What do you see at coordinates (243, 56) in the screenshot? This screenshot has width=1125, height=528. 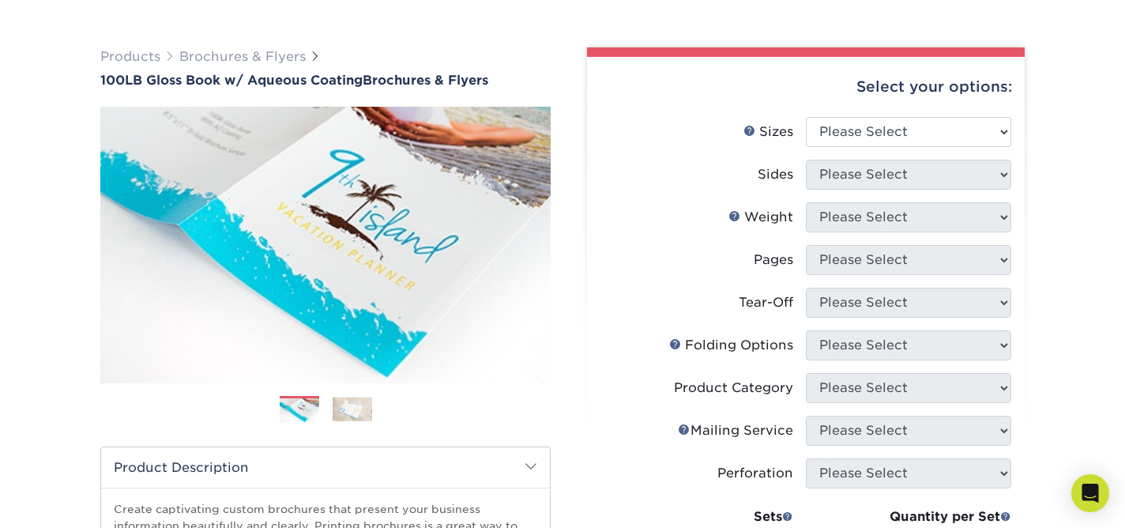 I see `a: Brochures & Flyers` at bounding box center [243, 56].